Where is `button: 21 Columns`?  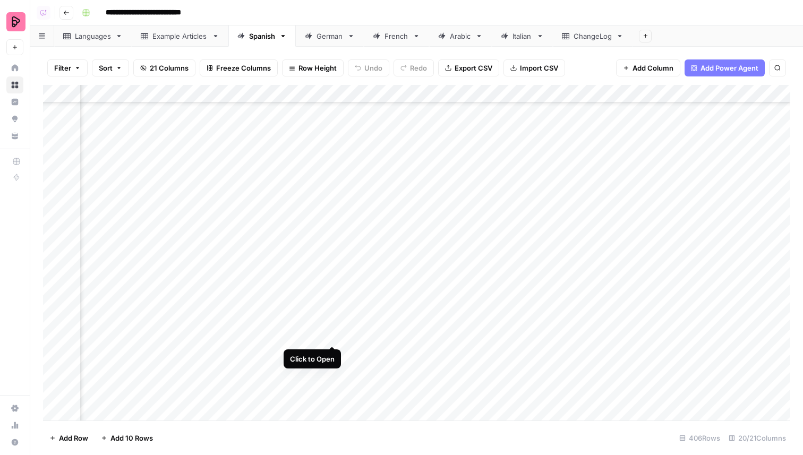 button: 21 Columns is located at coordinates (164, 68).